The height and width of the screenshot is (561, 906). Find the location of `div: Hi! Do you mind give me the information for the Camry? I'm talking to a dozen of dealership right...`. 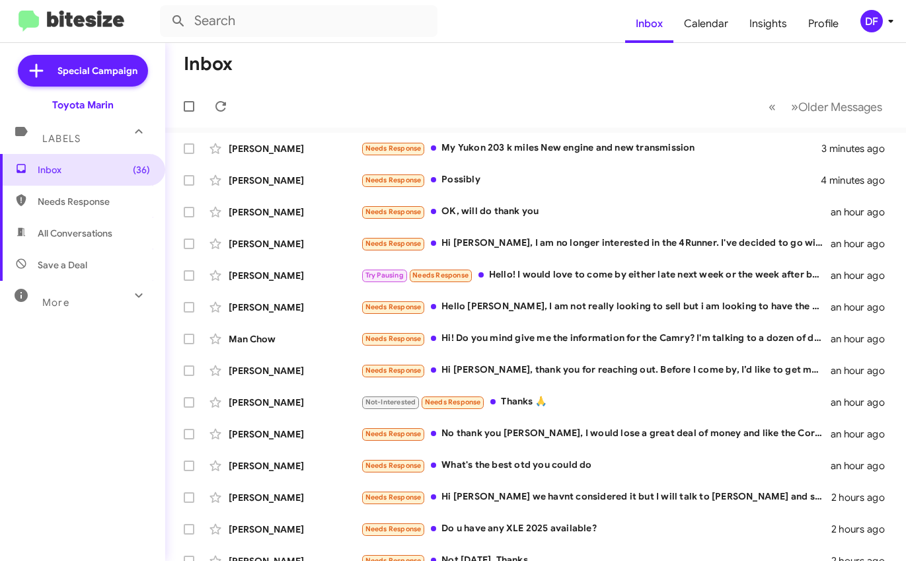

div: Hi! Do you mind give me the information for the Camry? I'm talking to a dozen of dealership right... is located at coordinates (595, 338).